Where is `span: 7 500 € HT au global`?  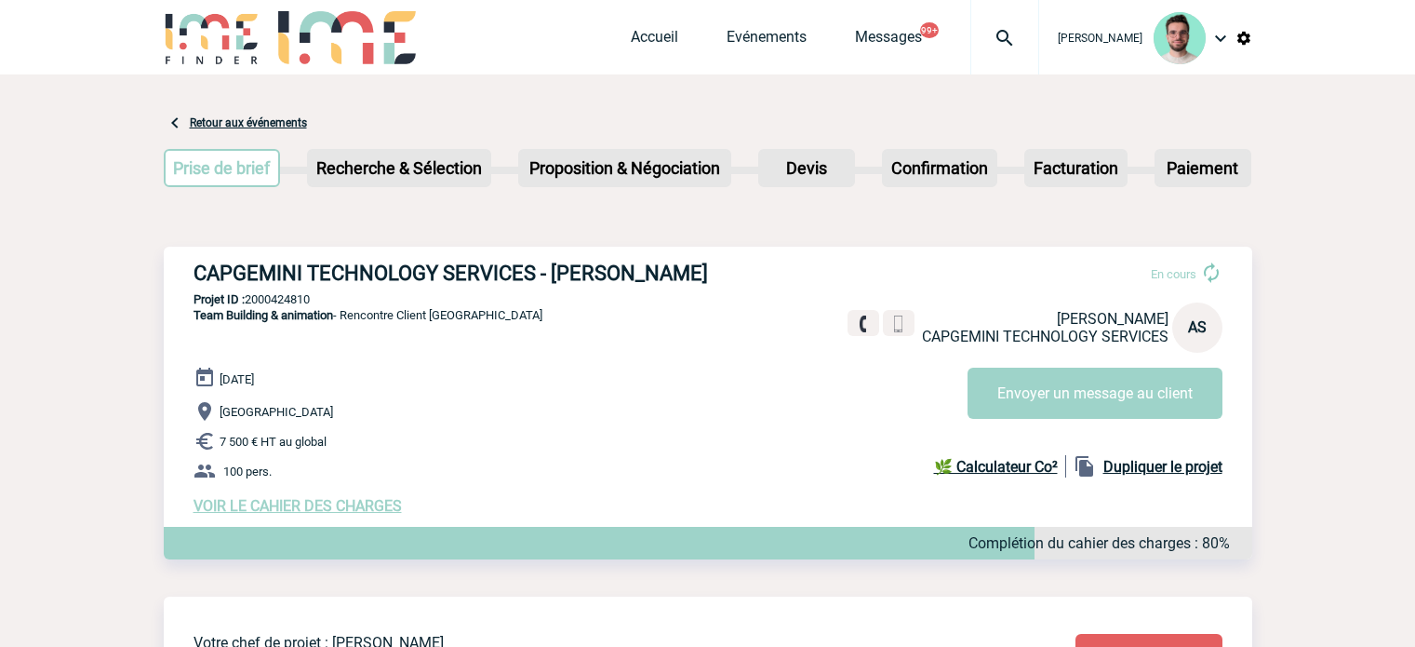 span: 7 500 € HT au global is located at coordinates (273, 441).